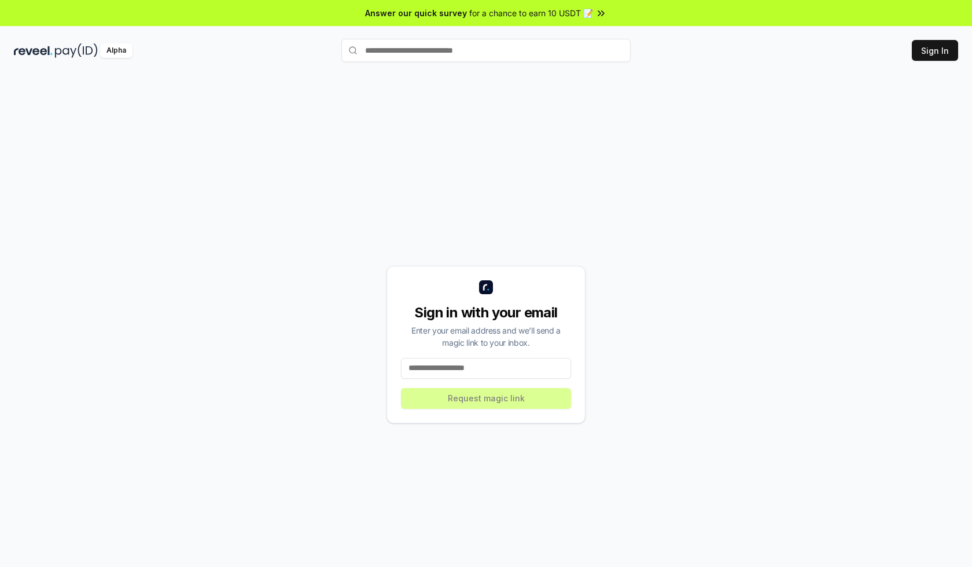  What do you see at coordinates (416, 13) in the screenshot?
I see `span: Answer our quick survey` at bounding box center [416, 13].